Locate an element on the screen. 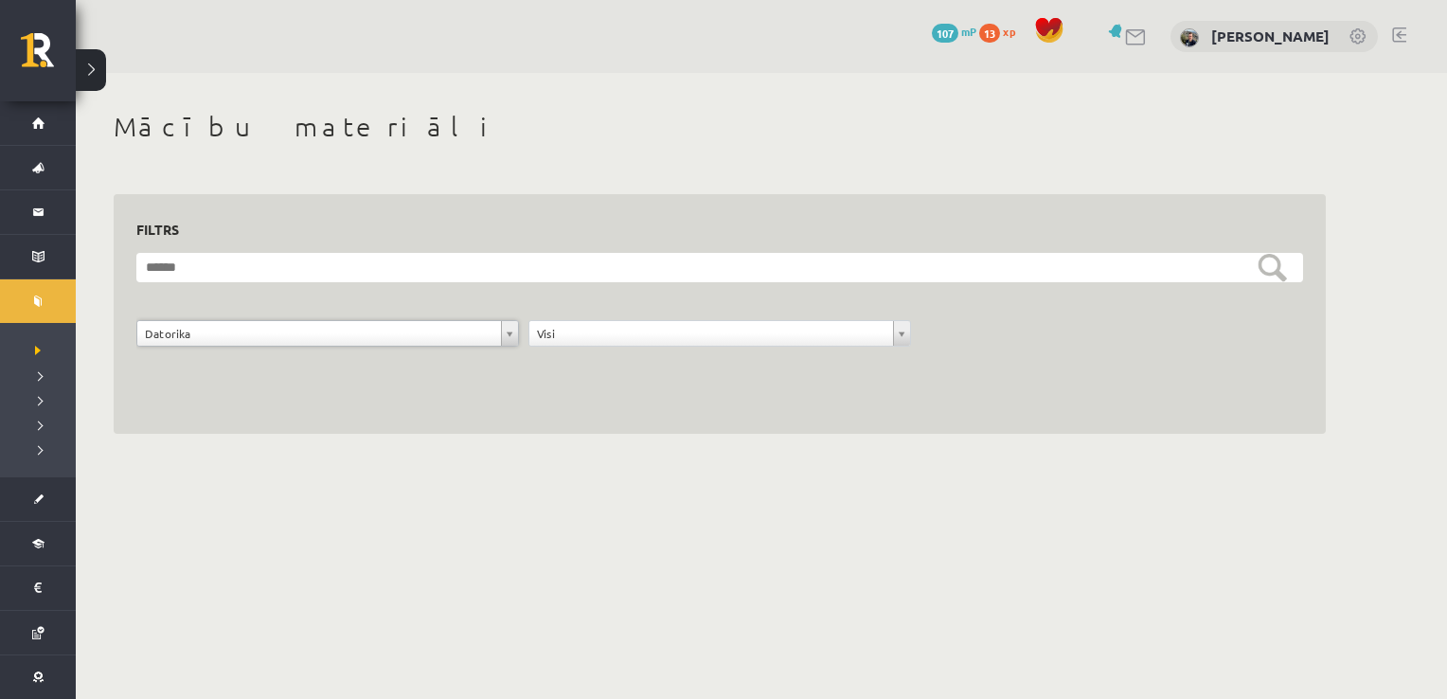 The width and height of the screenshot is (1447, 699). a: Datorika is located at coordinates (328, 333).